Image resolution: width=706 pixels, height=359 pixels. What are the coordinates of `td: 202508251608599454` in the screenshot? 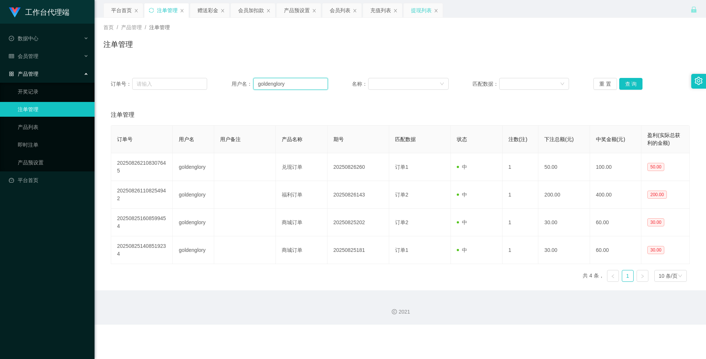 It's located at (142, 222).